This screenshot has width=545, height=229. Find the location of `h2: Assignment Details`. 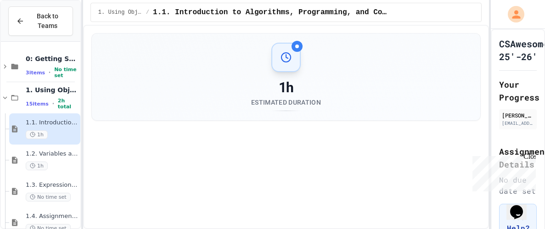

h2: Assignment Details is located at coordinates (518, 158).